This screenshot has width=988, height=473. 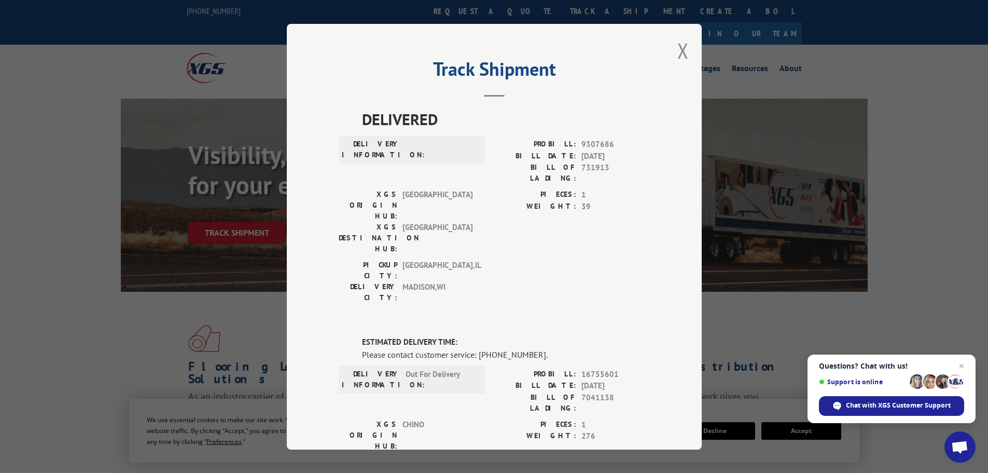 What do you see at coordinates (437, 434) in the screenshot?
I see `span: CHINO` at bounding box center [437, 434].